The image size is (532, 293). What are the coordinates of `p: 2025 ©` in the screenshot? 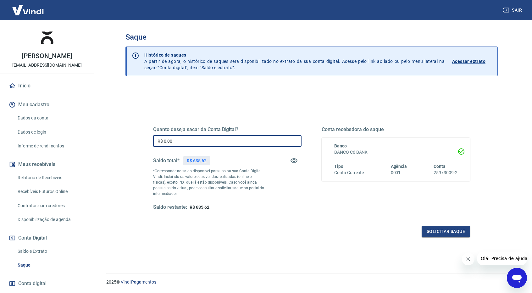 It's located at (312, 282).